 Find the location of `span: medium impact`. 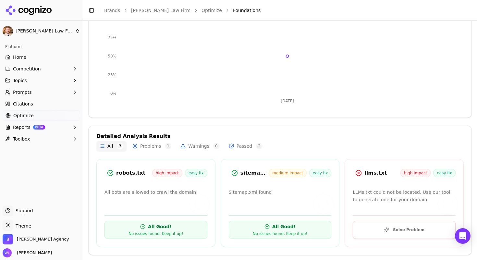

span: medium impact is located at coordinates (287, 173).